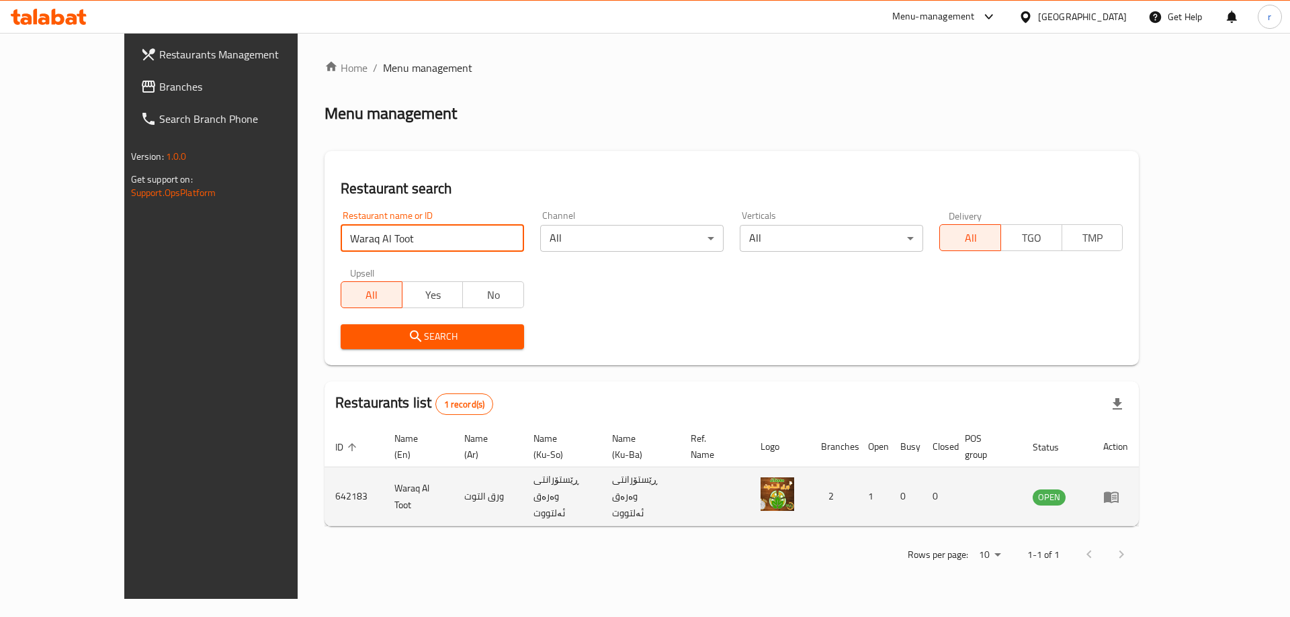  Describe the element at coordinates (986, 447) in the screenshot. I see `span: POS group` at that location.